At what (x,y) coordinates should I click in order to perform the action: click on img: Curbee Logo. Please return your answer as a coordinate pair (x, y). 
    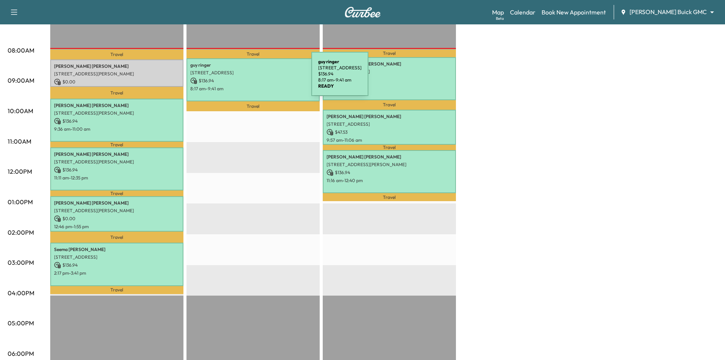
    Looking at the image, I should click on (363, 12).